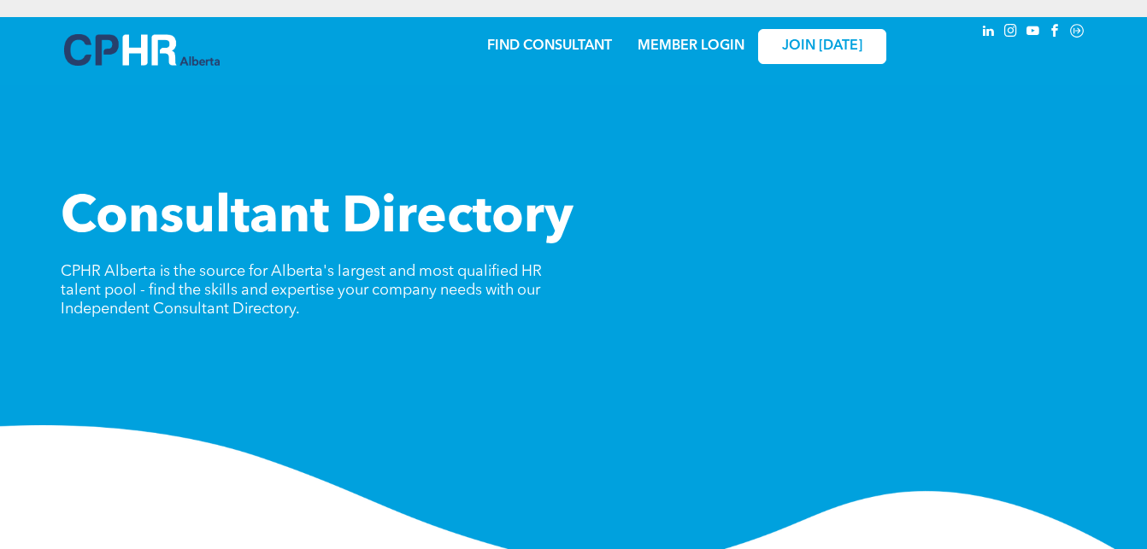  I want to click on a: linkedin, so click(988, 32).